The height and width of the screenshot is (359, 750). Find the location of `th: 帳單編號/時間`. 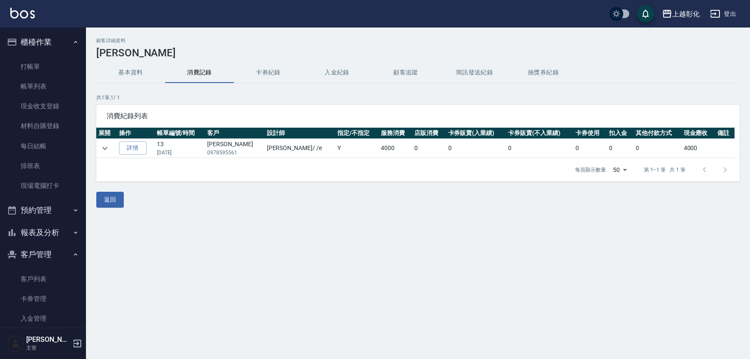

th: 帳單編號/時間 is located at coordinates (180, 133).